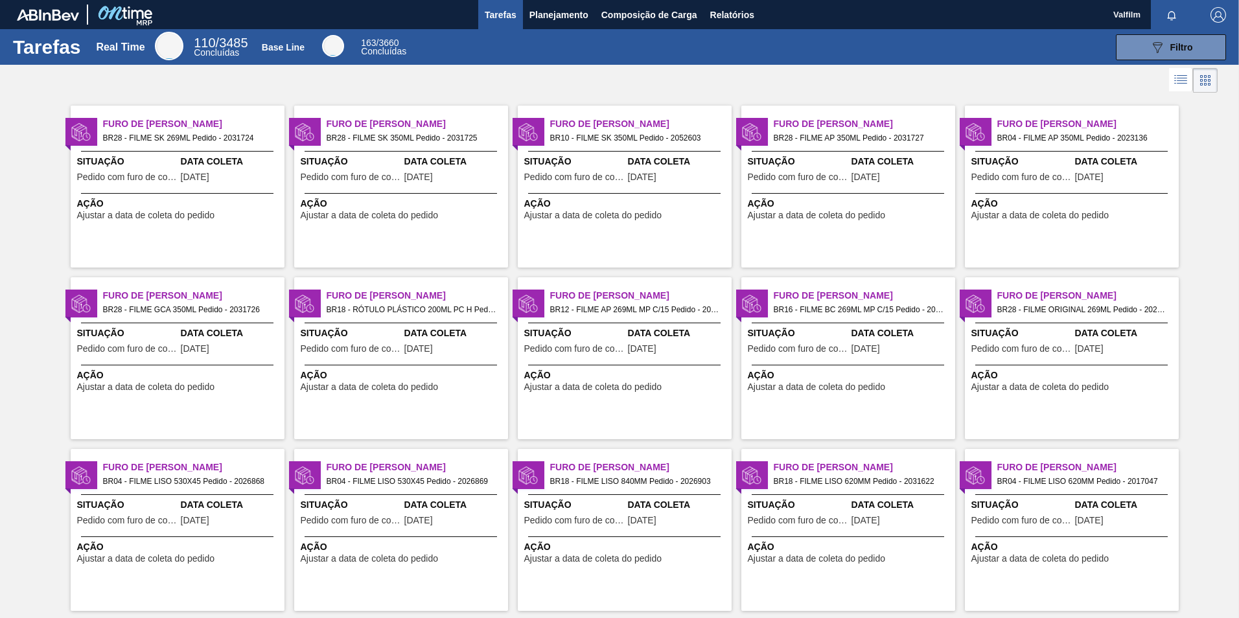 The height and width of the screenshot is (618, 1239). Describe the element at coordinates (500, 15) in the screenshot. I see `span: Tarefas` at that location.